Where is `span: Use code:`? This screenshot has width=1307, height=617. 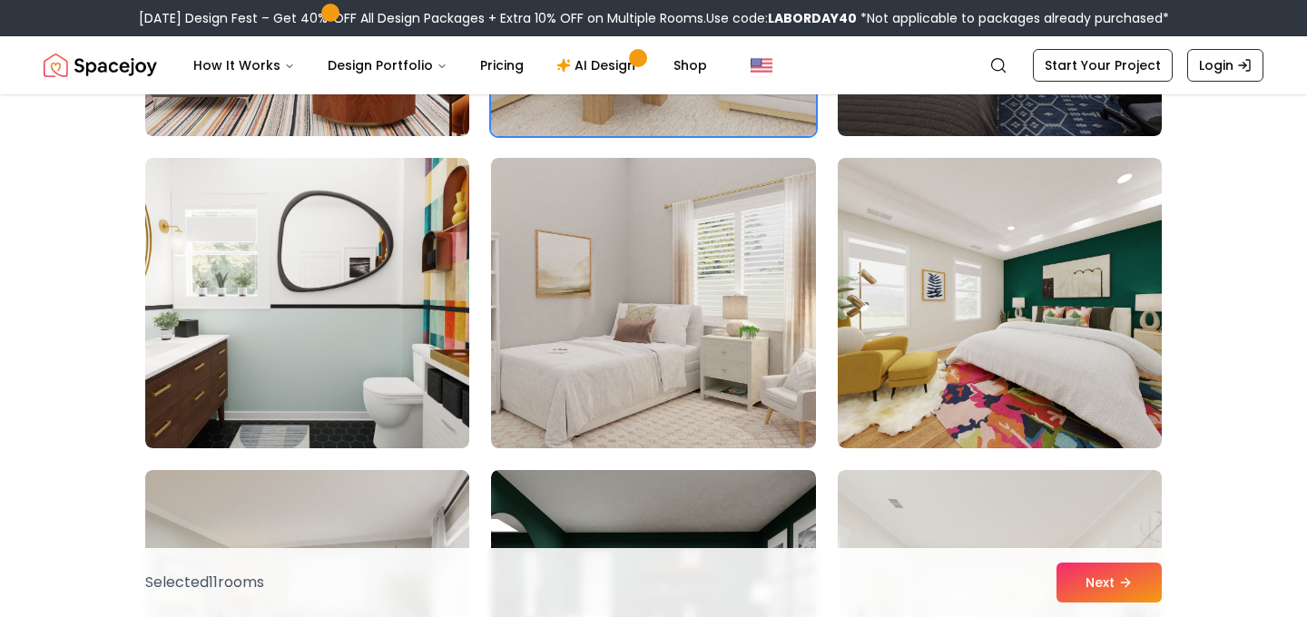
span: Use code: is located at coordinates (781, 18).